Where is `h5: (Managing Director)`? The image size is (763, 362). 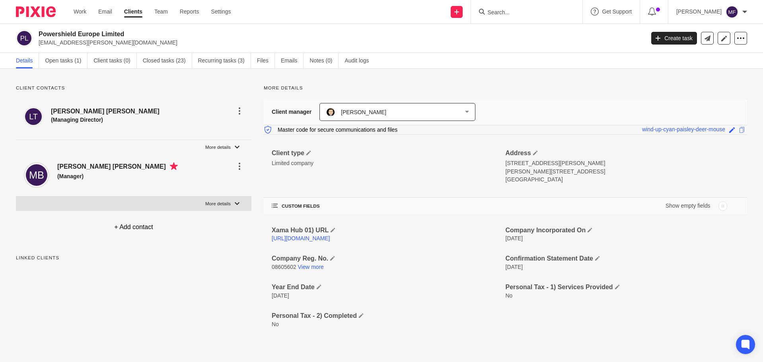
h5: (Managing Director) is located at coordinates (103, 181).